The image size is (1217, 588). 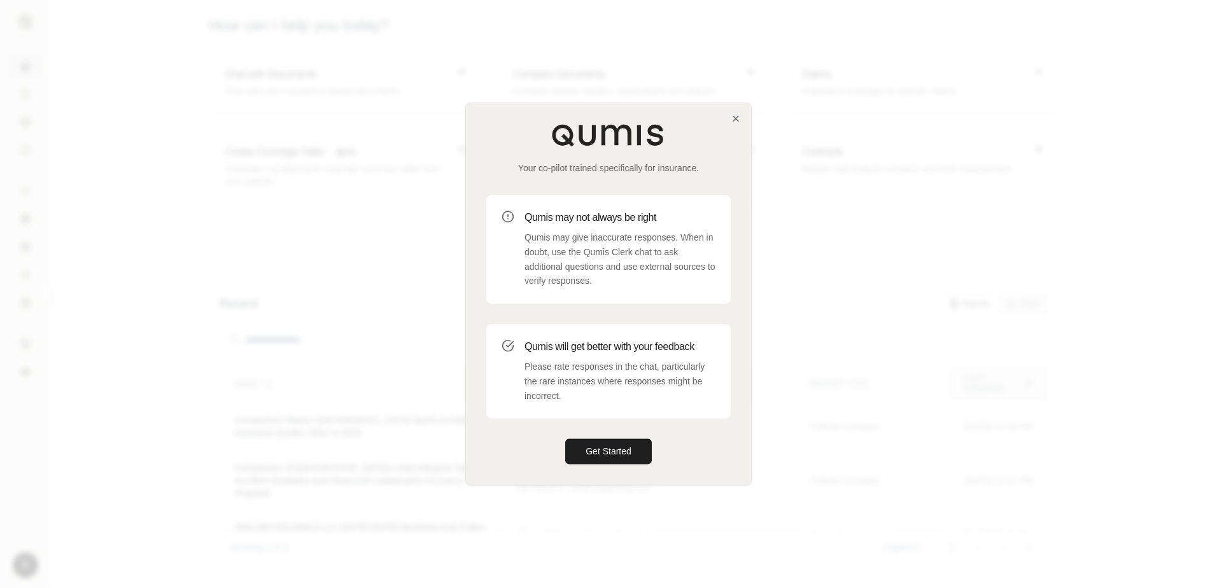 What do you see at coordinates (620, 259) in the screenshot?
I see `p: Qumis may give inaccurate responses. When in doubt, use the Qumis Clerk chat to ask additional qu...` at bounding box center [620, 259].